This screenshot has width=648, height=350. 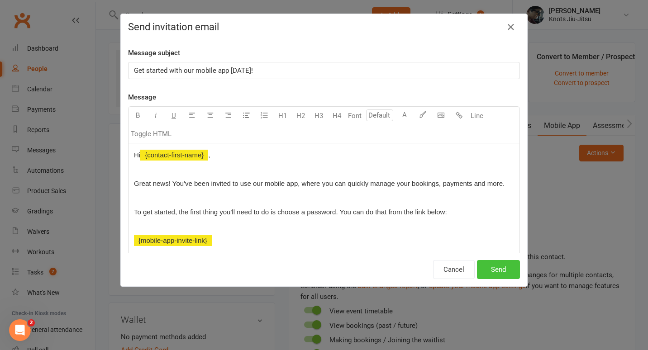 I want to click on button: Cancel, so click(x=454, y=270).